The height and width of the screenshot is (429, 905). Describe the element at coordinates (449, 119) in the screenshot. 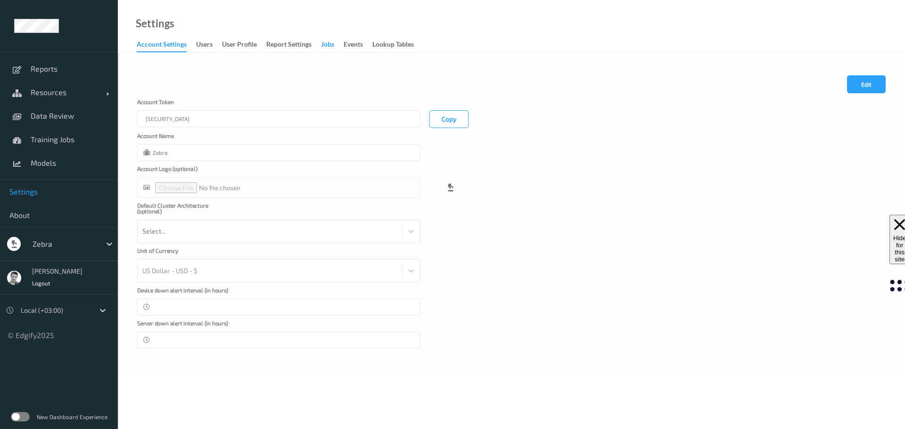

I see `button: Copy` at that location.